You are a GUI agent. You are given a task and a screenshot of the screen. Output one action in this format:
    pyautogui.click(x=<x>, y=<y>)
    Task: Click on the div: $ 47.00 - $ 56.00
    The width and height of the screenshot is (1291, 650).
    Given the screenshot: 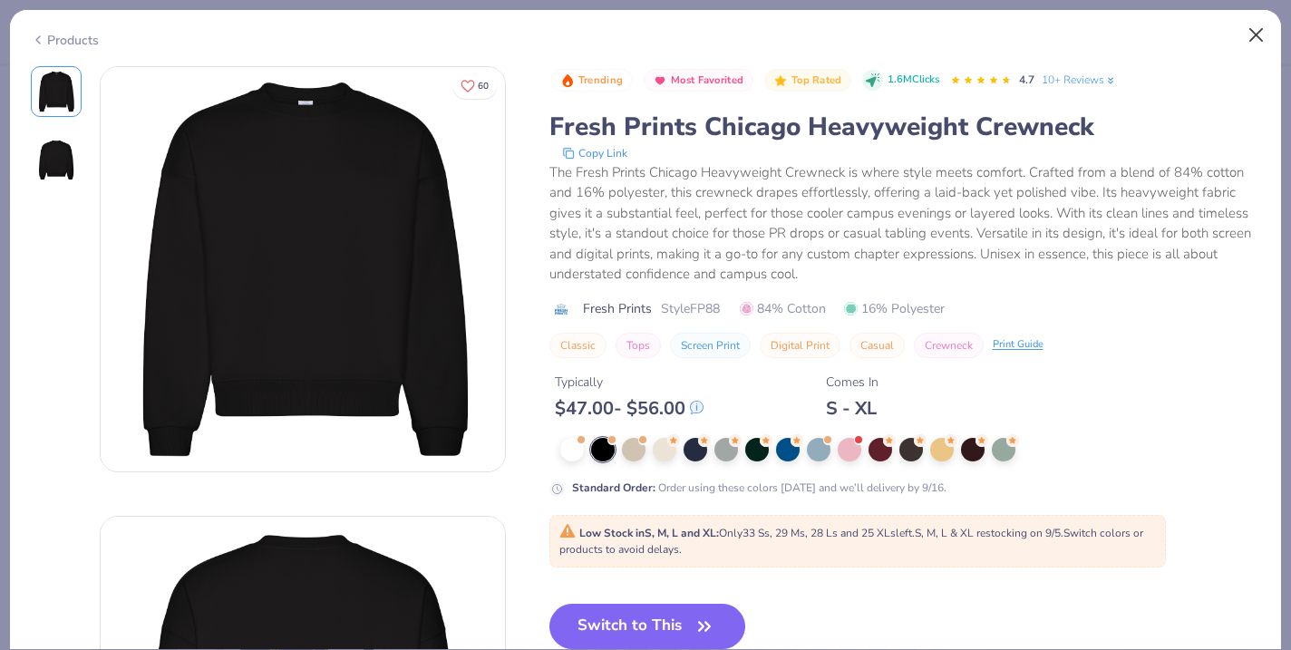 What is the action you would take?
    pyautogui.click(x=629, y=408)
    